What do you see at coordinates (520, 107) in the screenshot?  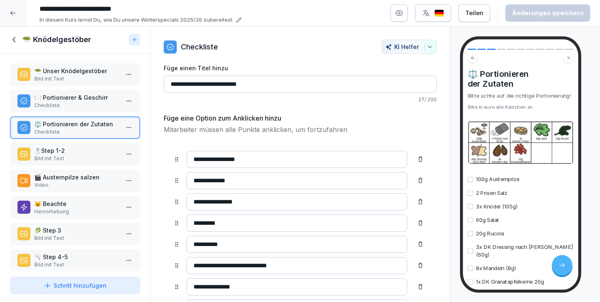 I see `div: Bitte kreuze alle Kästchen an.` at bounding box center [520, 107].